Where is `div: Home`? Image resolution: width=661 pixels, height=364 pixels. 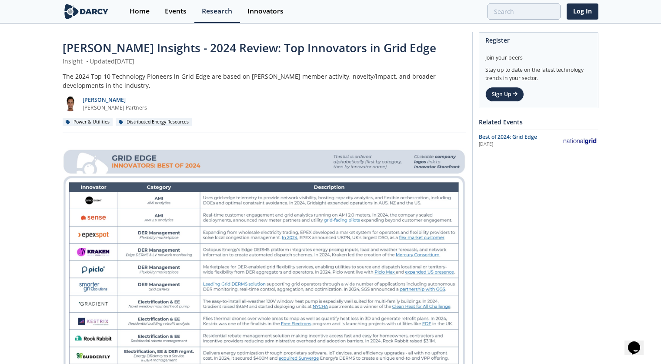
div: Home is located at coordinates (140, 11).